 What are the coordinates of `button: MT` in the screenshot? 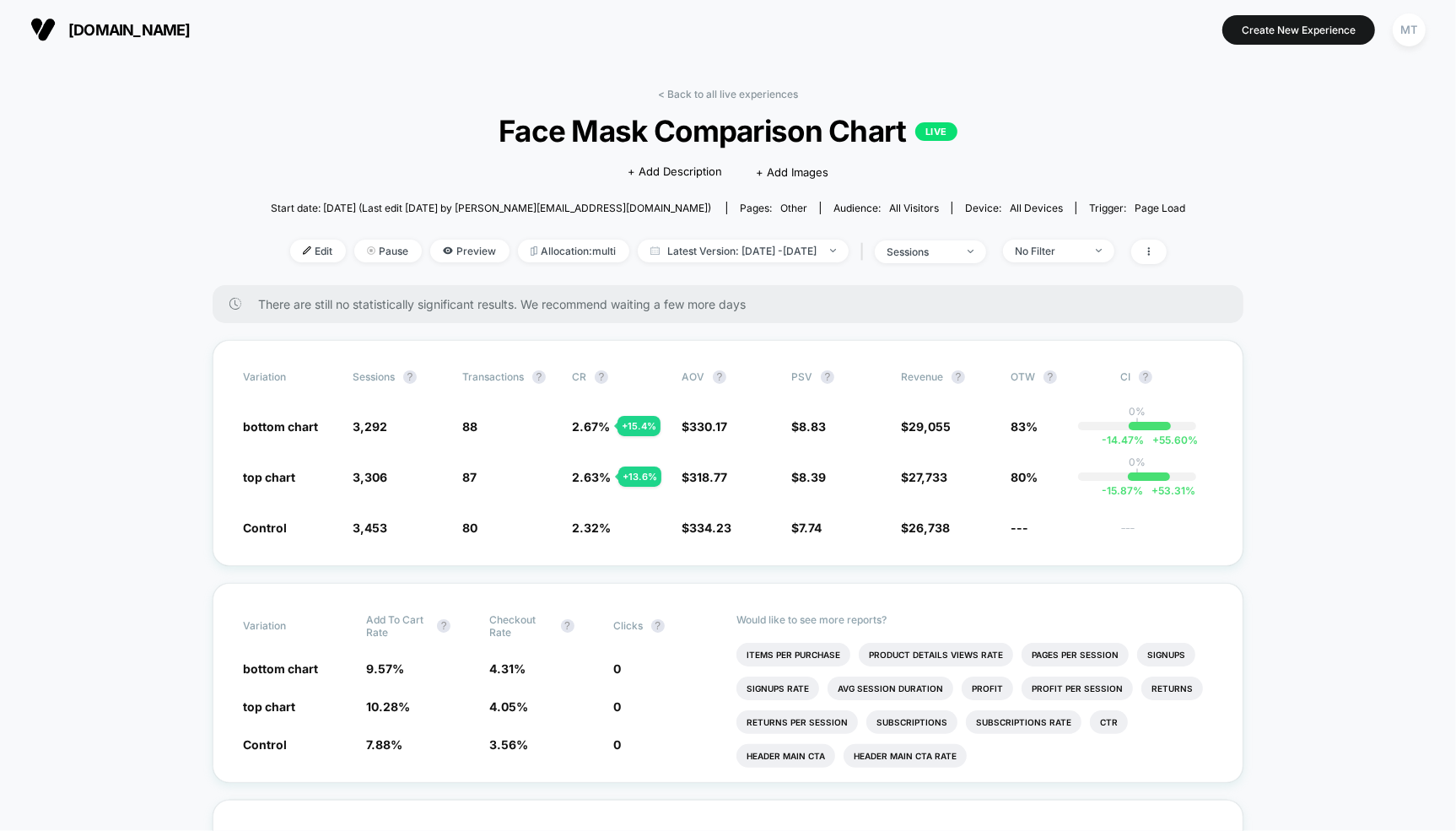 It's located at (1409, 30).